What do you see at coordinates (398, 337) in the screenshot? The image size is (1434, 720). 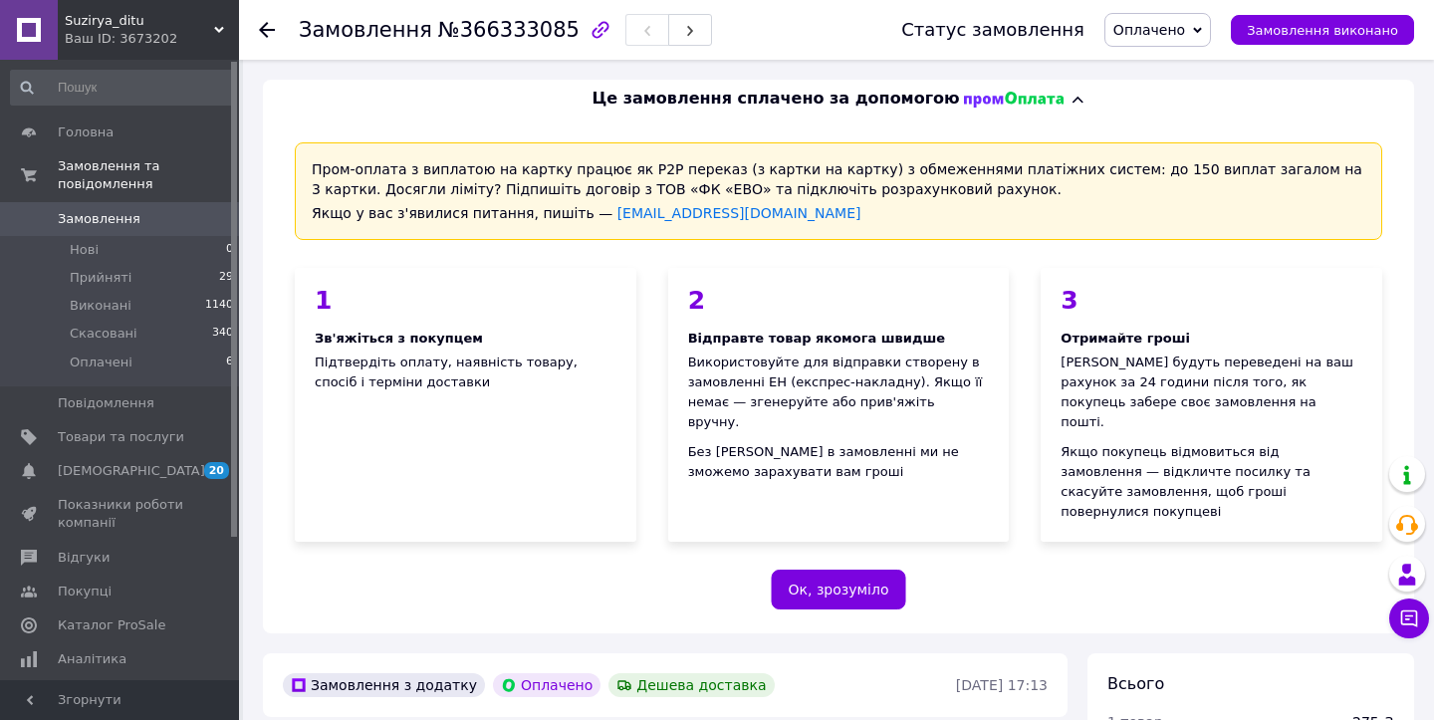 I see `span: Зв'яжіться з покупцем` at bounding box center [398, 337].